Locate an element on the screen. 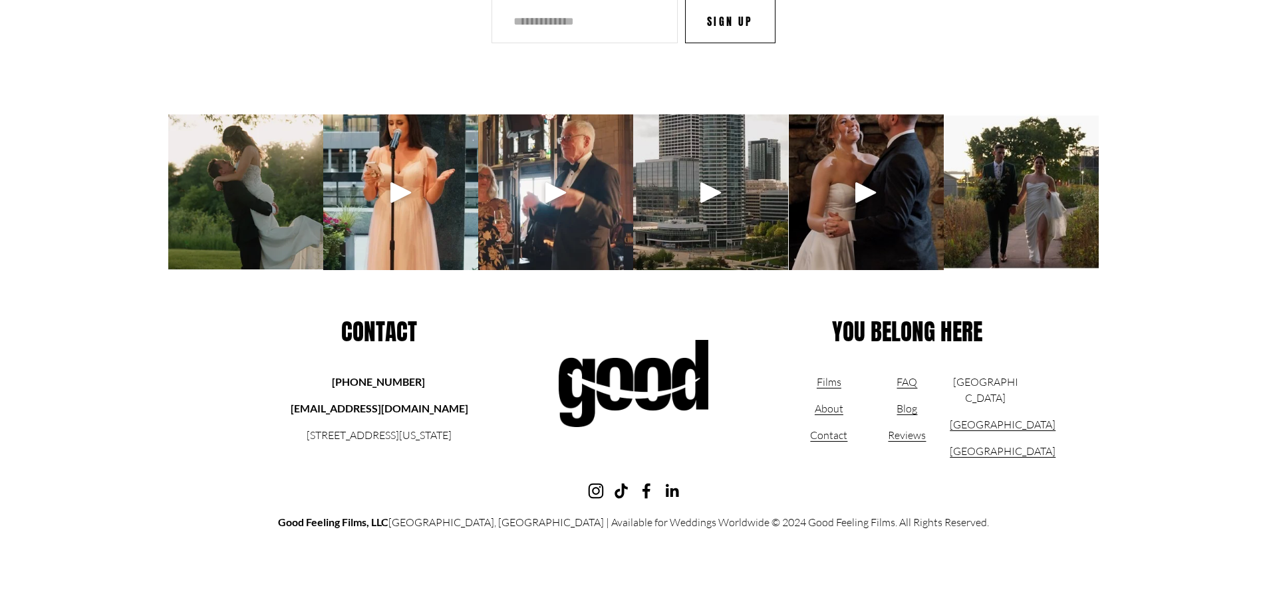  a: Facebook is located at coordinates (647, 491).